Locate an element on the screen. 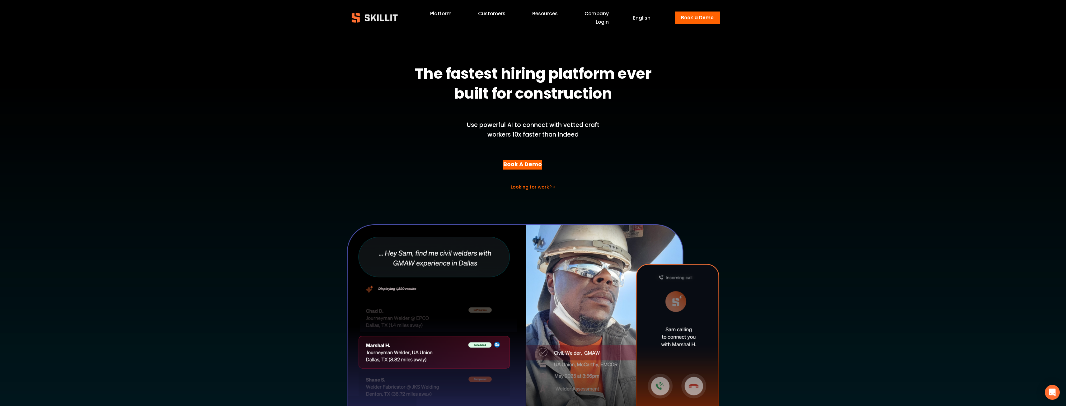 The image size is (1066, 406). a: Book a Demo is located at coordinates (697, 18).